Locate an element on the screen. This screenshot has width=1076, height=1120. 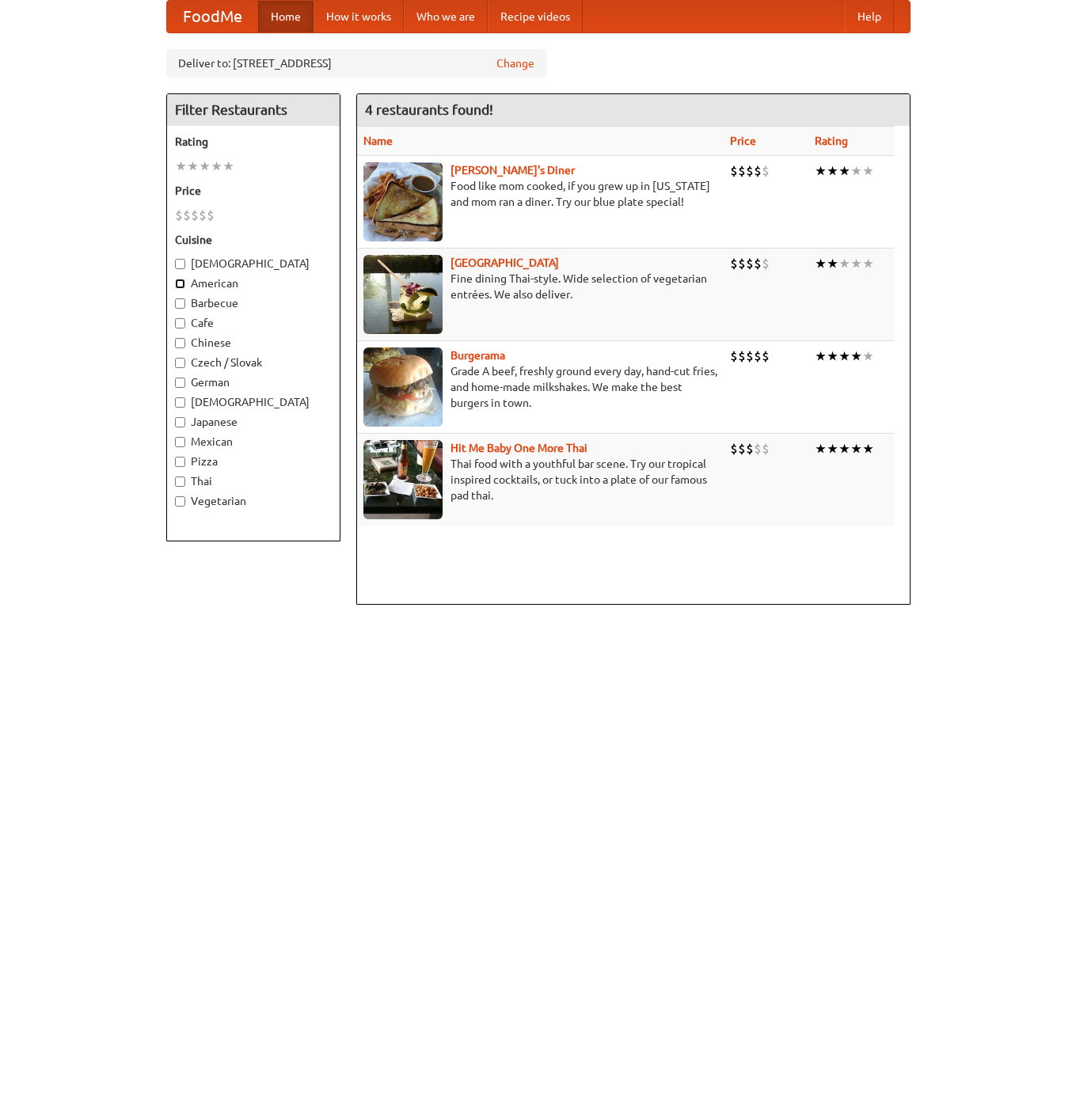
img: burgerama.jpg is located at coordinates (403, 387).